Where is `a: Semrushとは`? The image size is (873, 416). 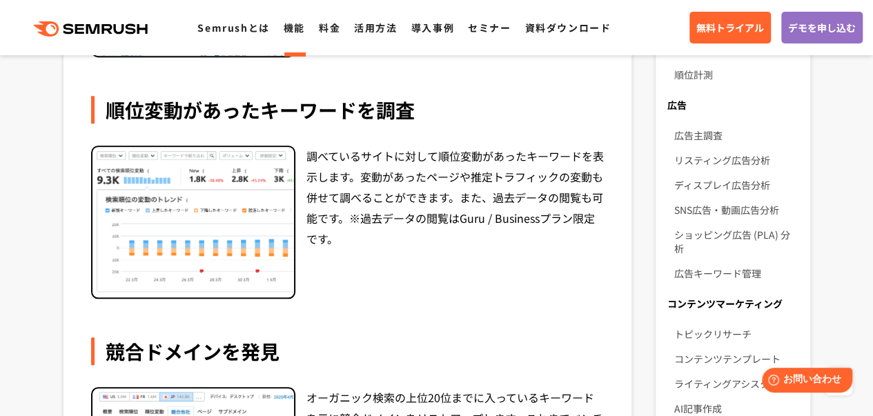 a: Semrushとは is located at coordinates (233, 28).